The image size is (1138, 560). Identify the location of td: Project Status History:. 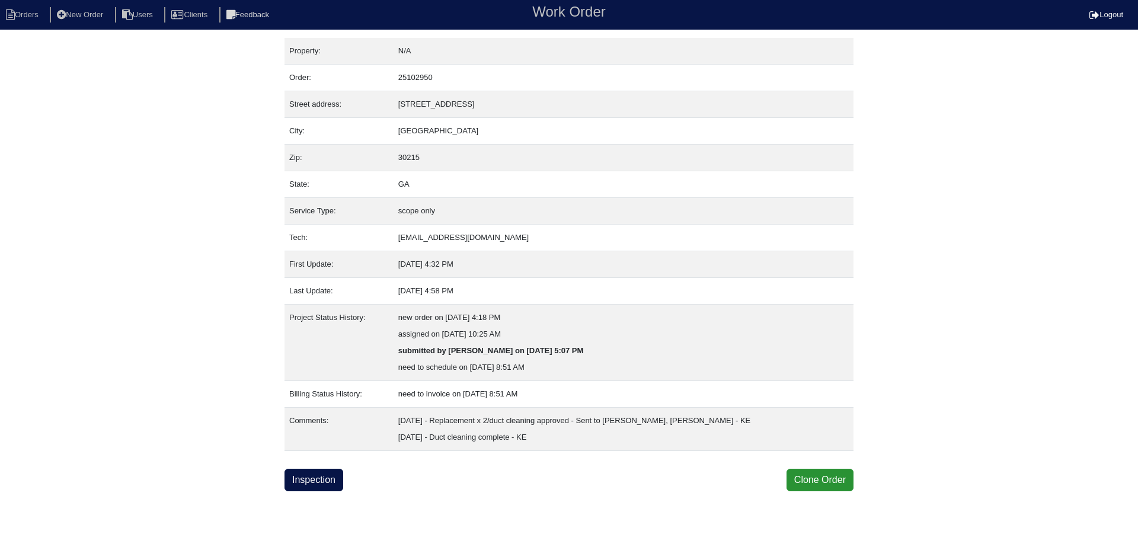
(339, 343).